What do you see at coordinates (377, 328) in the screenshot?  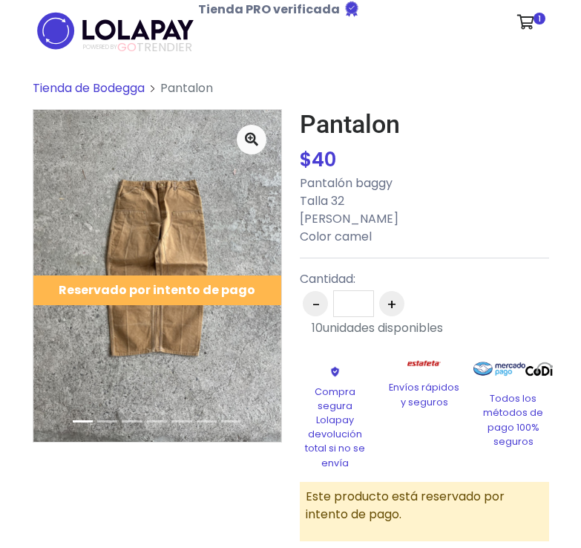 I see `div: unidades disponibles` at bounding box center [377, 328].